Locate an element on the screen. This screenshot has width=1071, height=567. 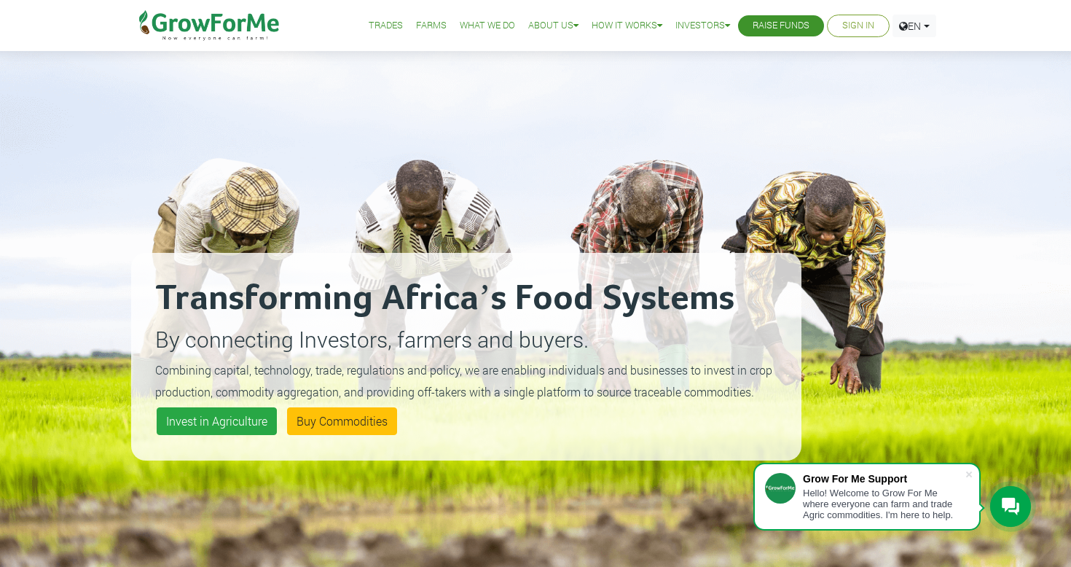
p: By connecting Investors, farmers and buyers. is located at coordinates (466, 339).